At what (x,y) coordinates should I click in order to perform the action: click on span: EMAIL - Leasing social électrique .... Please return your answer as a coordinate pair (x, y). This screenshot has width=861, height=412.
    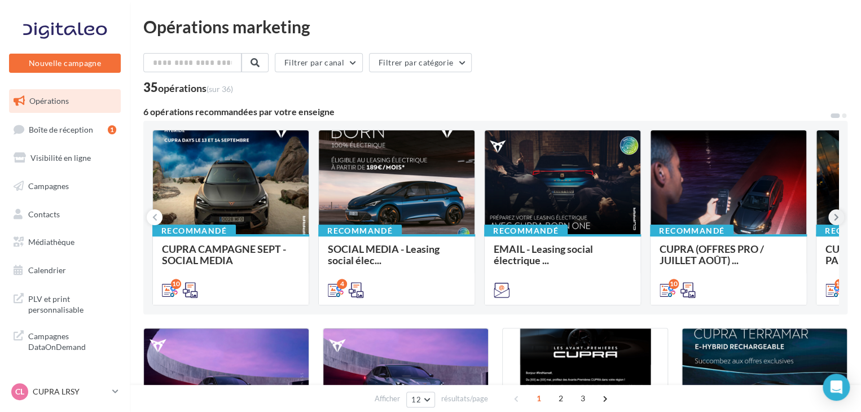
    Looking at the image, I should click on (543, 254).